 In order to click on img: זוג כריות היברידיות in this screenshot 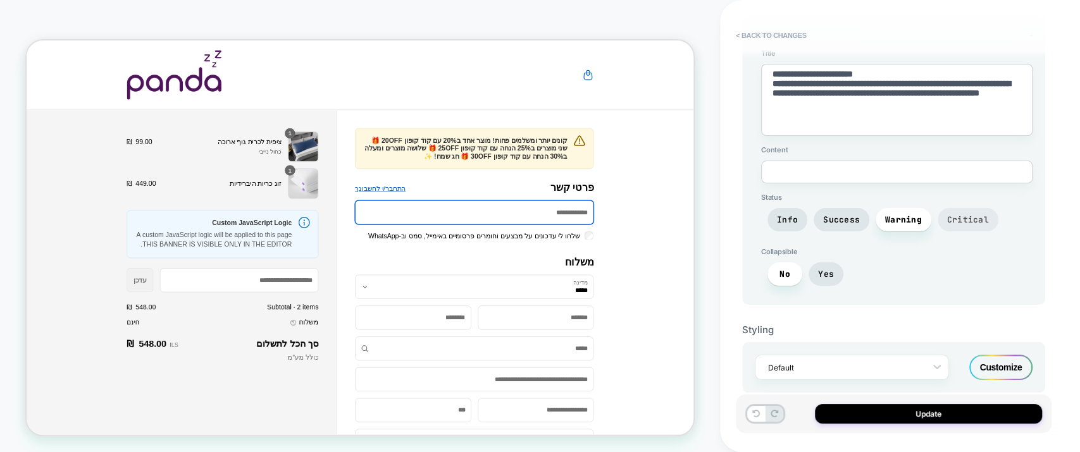, I will do `click(369, 191)`.